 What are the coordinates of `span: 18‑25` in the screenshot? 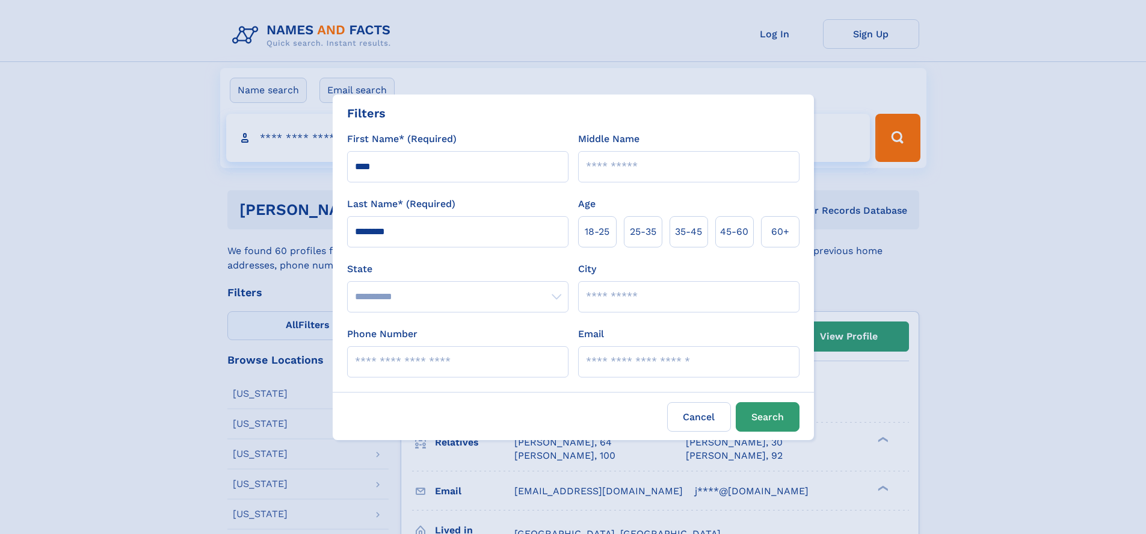 It's located at (597, 232).